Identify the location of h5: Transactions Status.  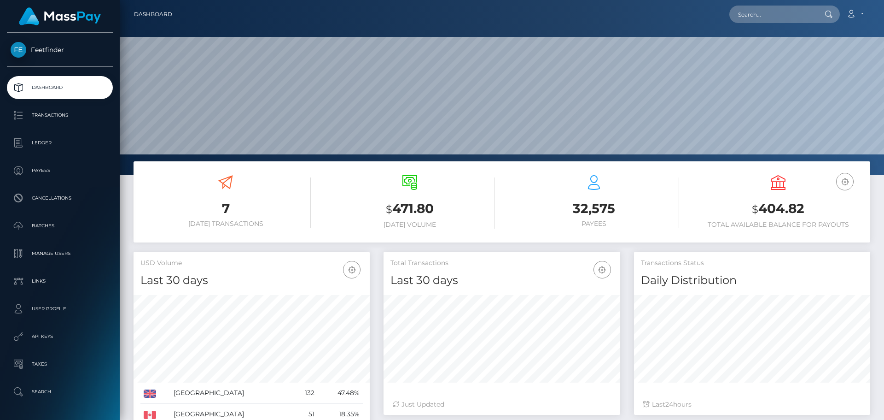
(752, 263).